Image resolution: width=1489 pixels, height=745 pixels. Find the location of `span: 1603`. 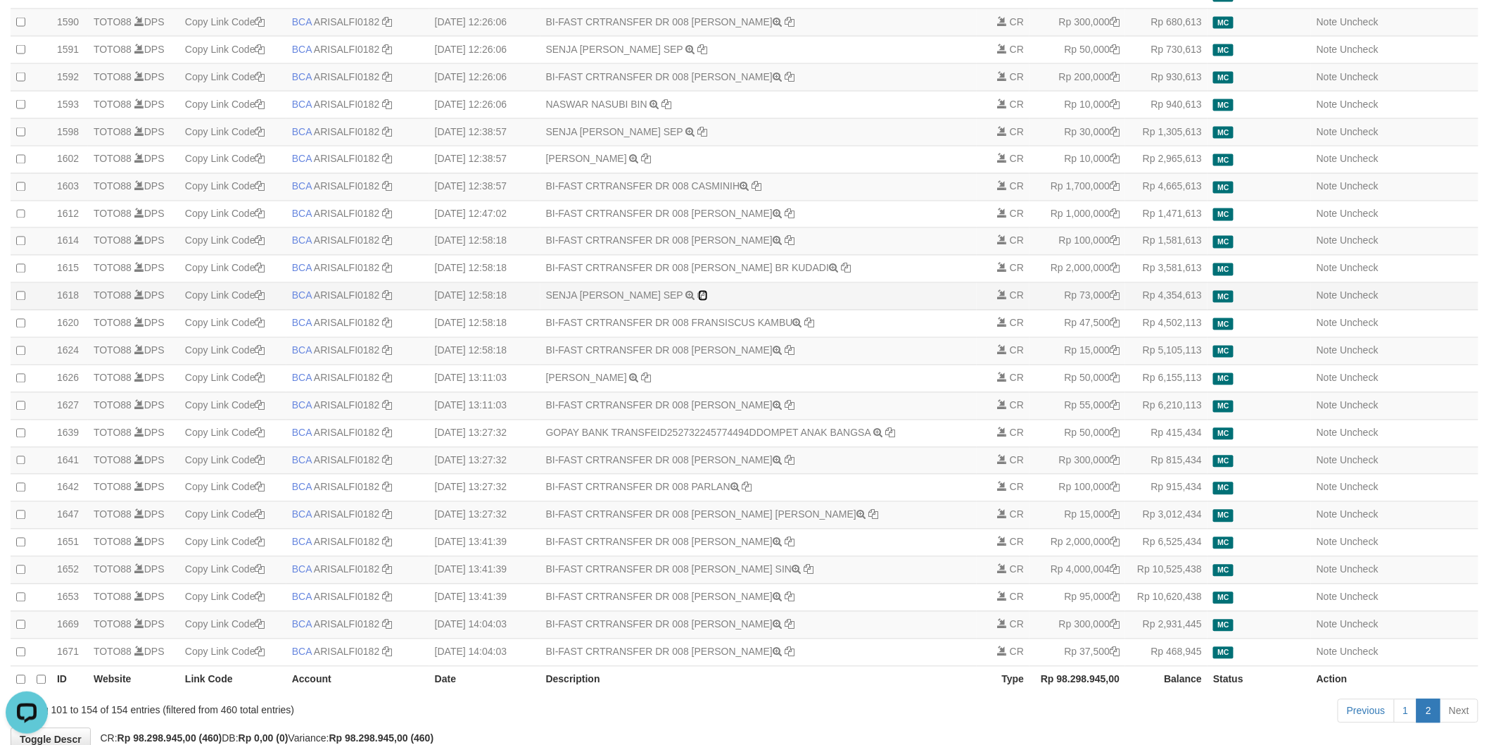

span: 1603 is located at coordinates (68, 187).